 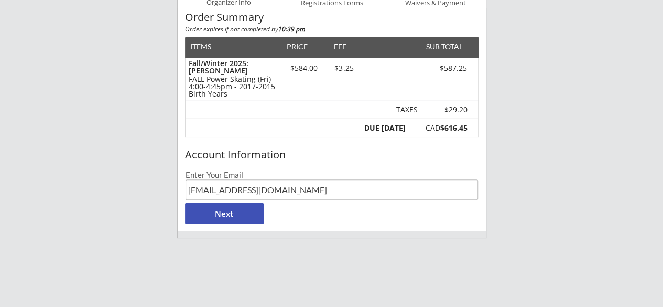 I want to click on div: PRICE, so click(x=297, y=47).